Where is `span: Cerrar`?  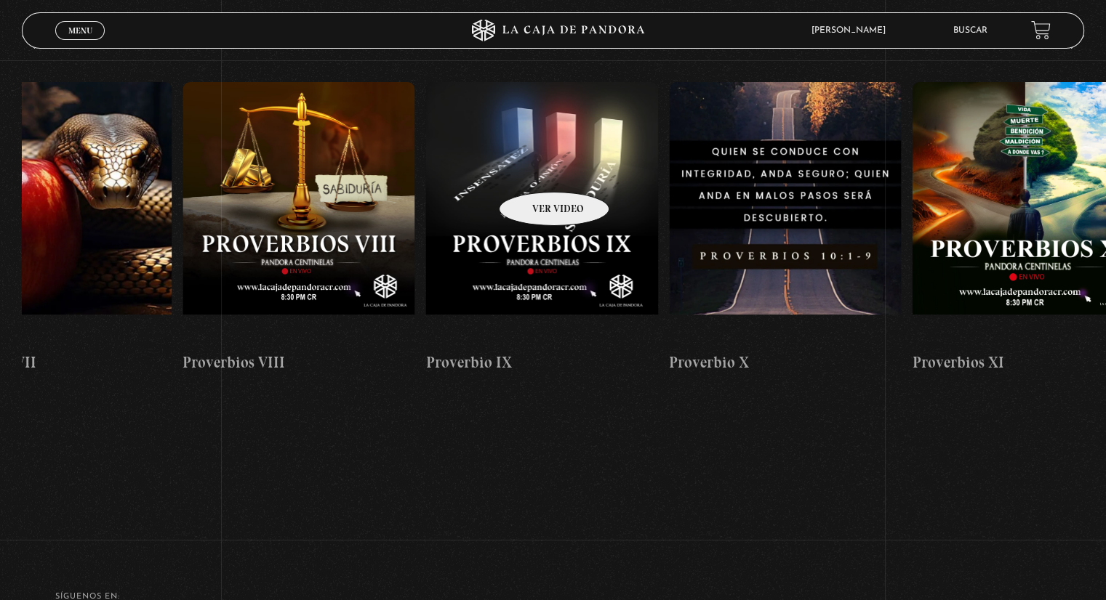
span: Cerrar is located at coordinates (80, 43).